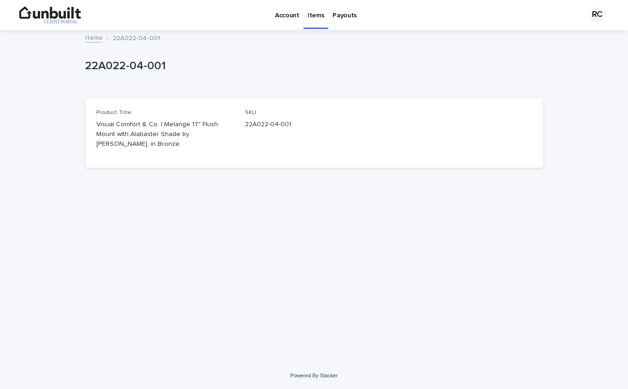 The image size is (628, 389). Describe the element at coordinates (314, 375) in the screenshot. I see `a: Powered By Stacker` at that location.